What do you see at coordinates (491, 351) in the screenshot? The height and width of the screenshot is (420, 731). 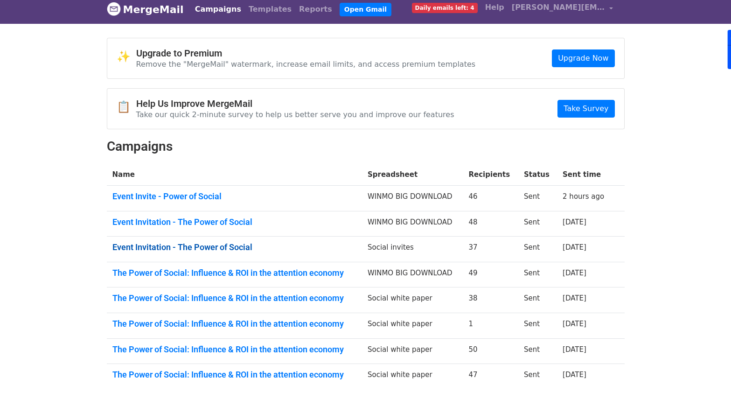 I see `td: 50` at bounding box center [491, 351].